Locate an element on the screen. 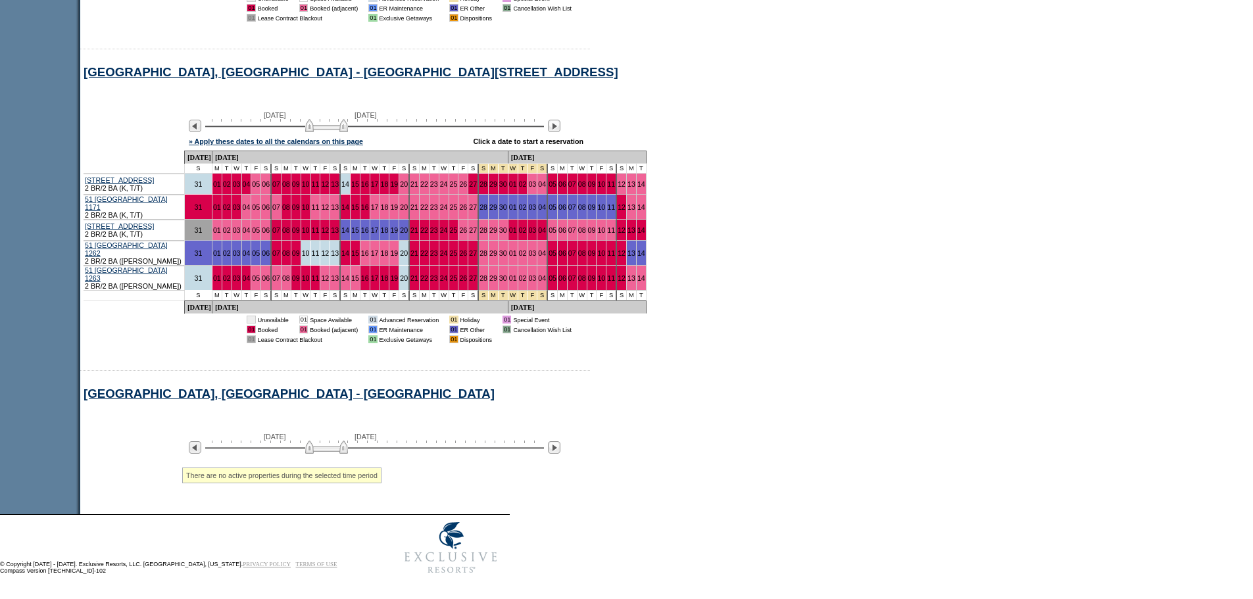 Image resolution: width=1253 pixels, height=599 pixels. a: TERMS OF USE is located at coordinates (316, 564).